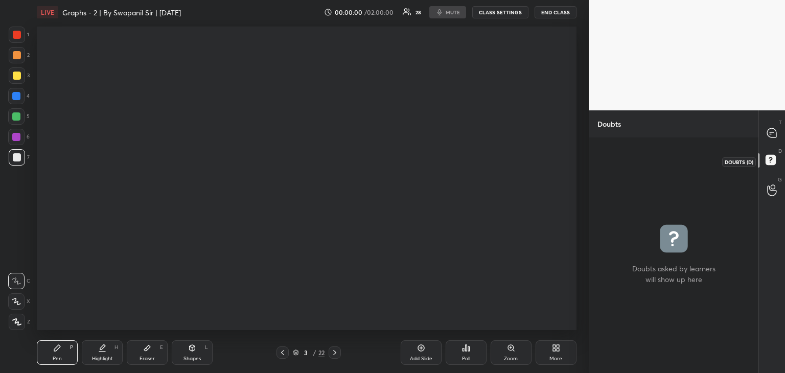  Describe the element at coordinates (19, 137) in the screenshot. I see `div: 6` at that location.